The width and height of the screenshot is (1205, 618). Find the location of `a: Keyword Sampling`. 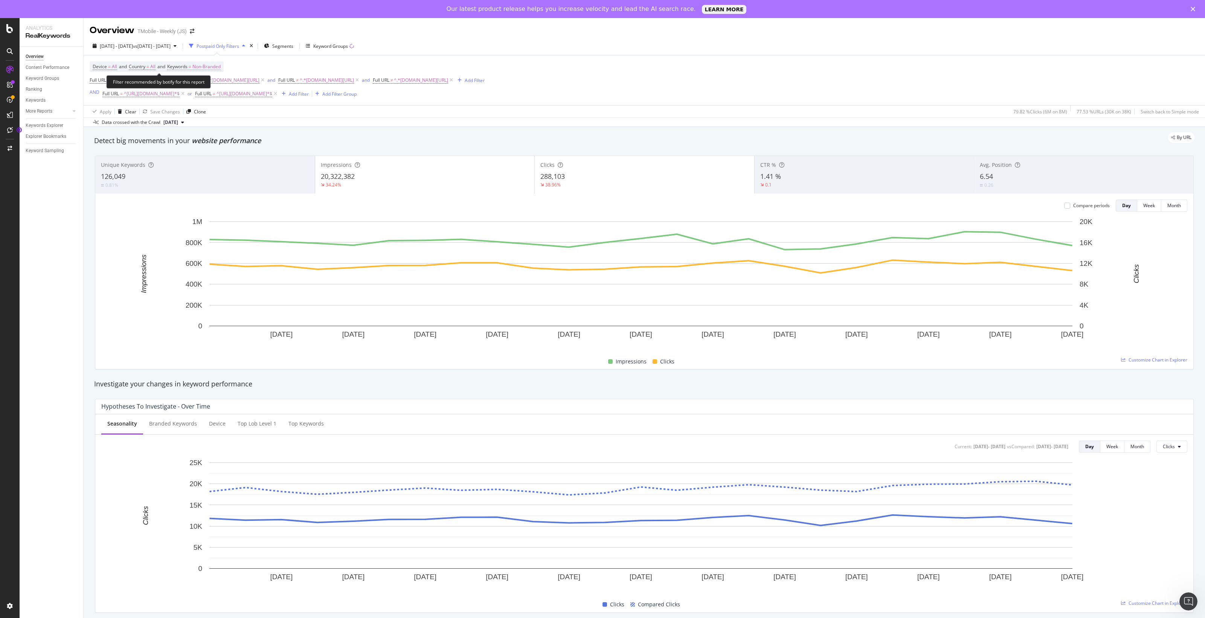

a: Keyword Sampling is located at coordinates (52, 151).